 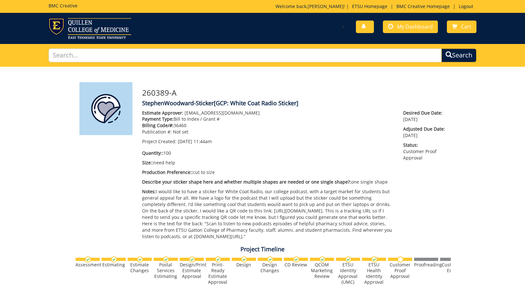 I want to click on span: Payment Type:, so click(x=158, y=119).